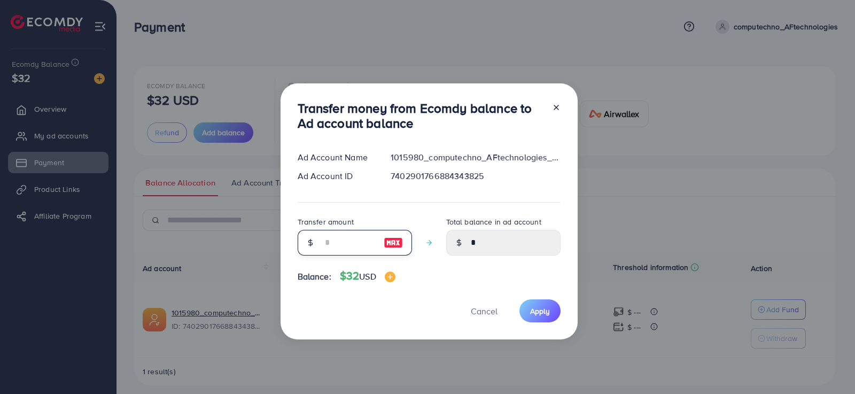 The height and width of the screenshot is (394, 855). Describe the element at coordinates (484, 311) in the screenshot. I see `button: Cancel` at that location.